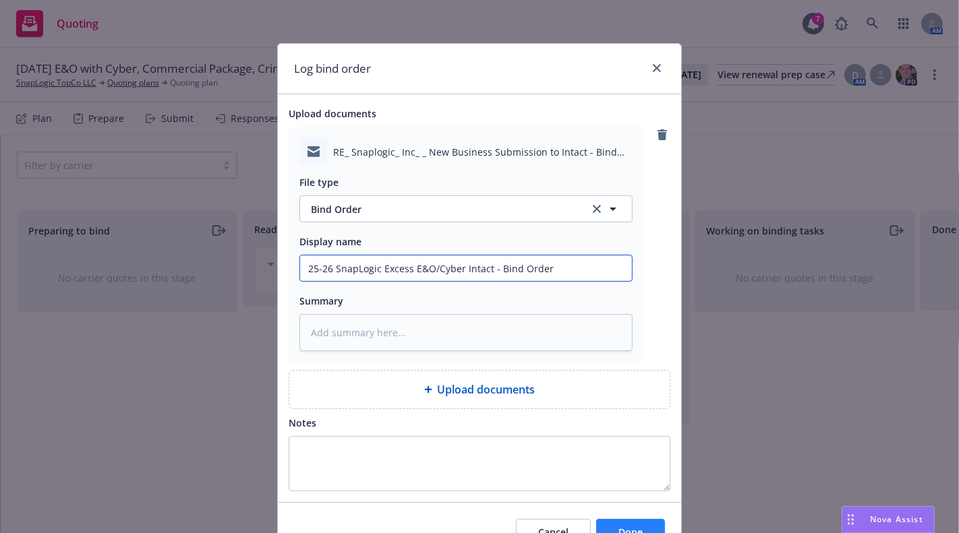  I want to click on h1: Log bind order, so click(332, 69).